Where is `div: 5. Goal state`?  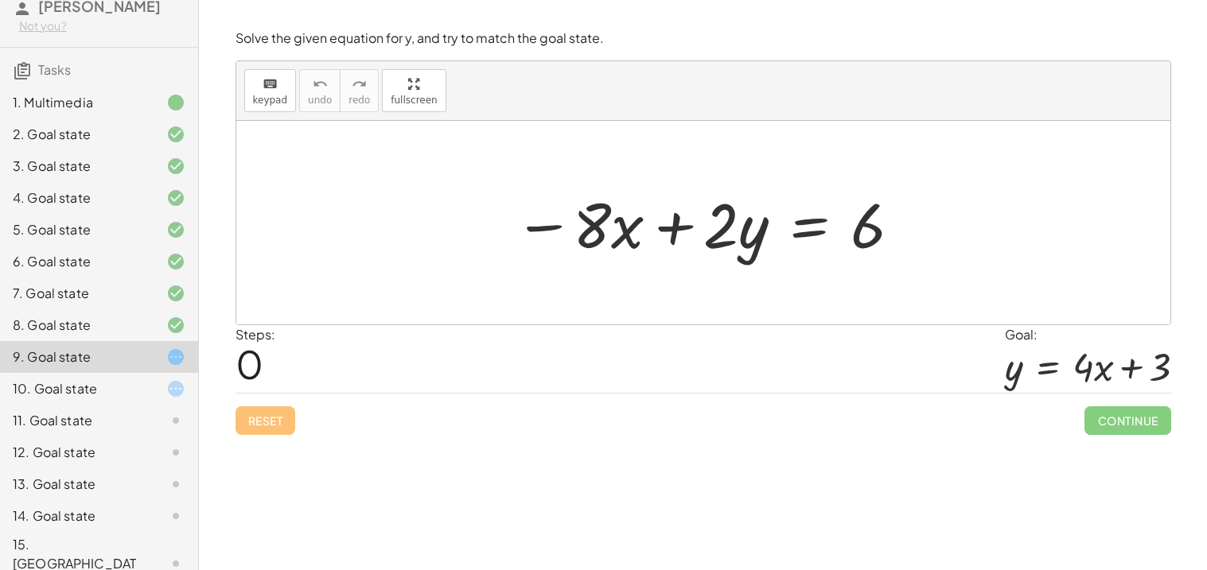 div: 5. Goal state is located at coordinates (76, 230).